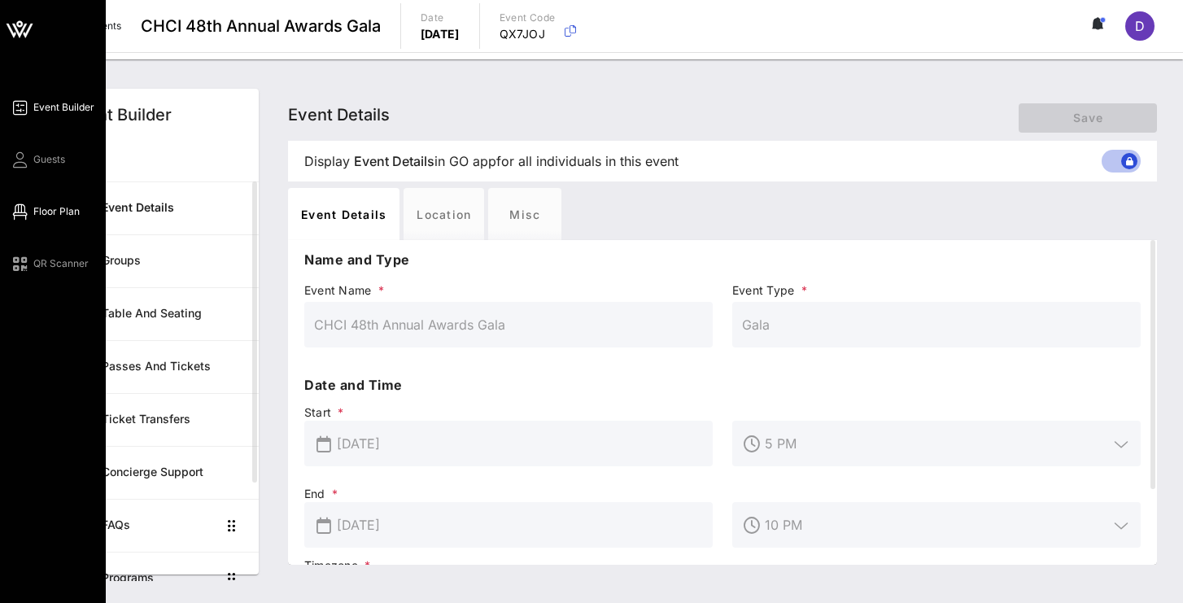  I want to click on a: FAQs, so click(157, 525).